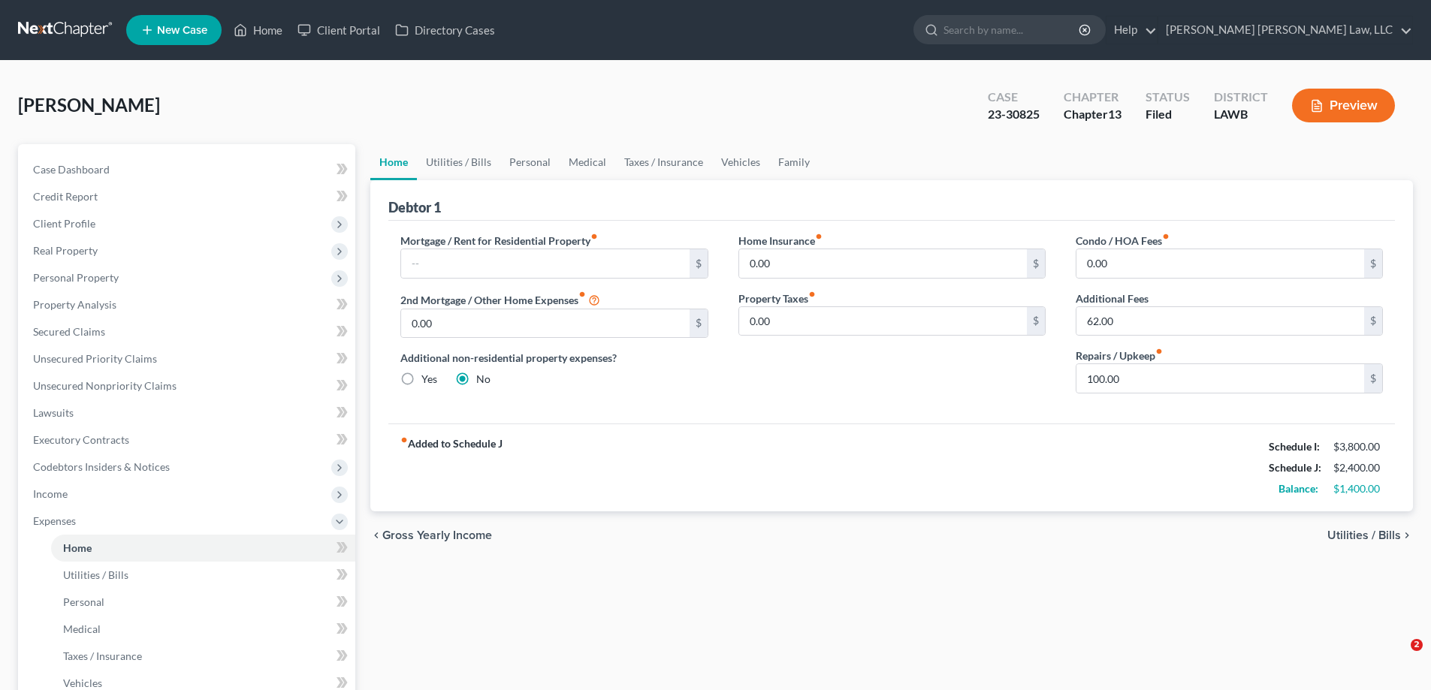 The image size is (1431, 690). Describe the element at coordinates (663, 162) in the screenshot. I see `a: Taxes / Insurance` at that location.